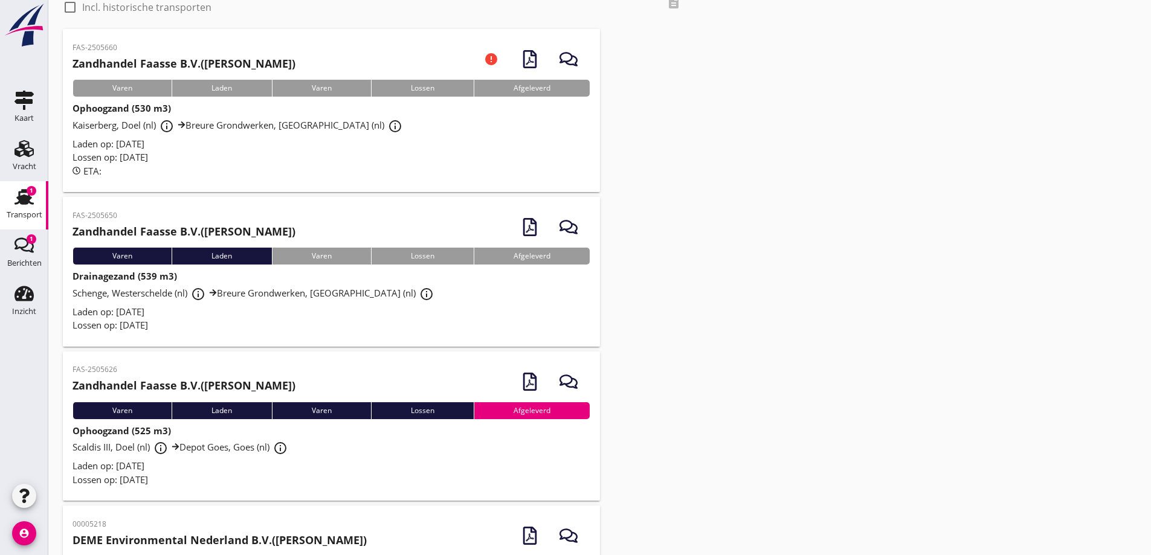  I want to click on p: 00005218, so click(219, 525).